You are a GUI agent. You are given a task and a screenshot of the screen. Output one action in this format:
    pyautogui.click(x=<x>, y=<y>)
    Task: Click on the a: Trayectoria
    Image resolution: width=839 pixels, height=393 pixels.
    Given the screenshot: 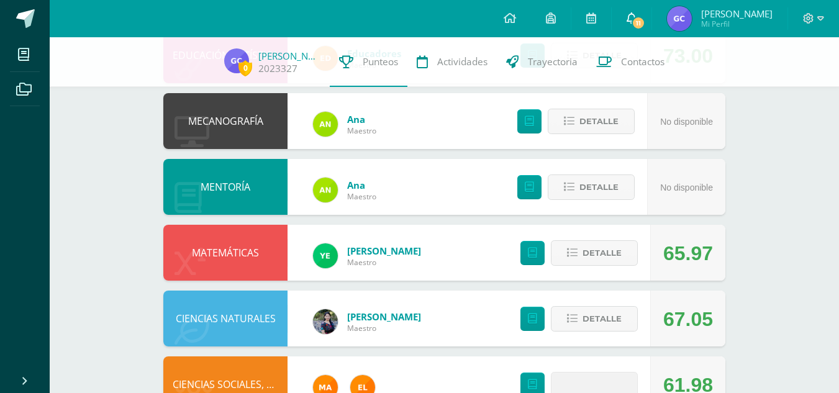 What is the action you would take?
    pyautogui.click(x=541, y=62)
    